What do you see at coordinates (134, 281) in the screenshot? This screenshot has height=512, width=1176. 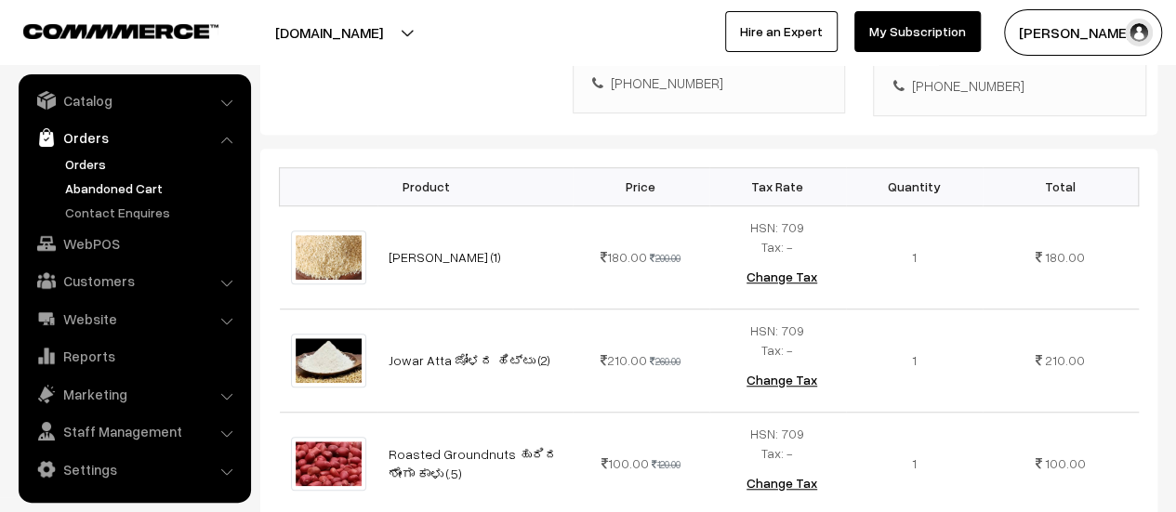 I see `a: Customers` at bounding box center [134, 281].